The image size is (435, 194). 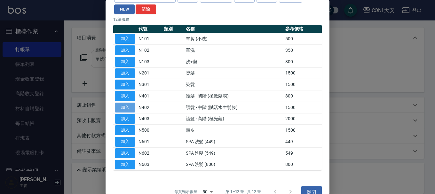 What do you see at coordinates (150, 85) in the screenshot?
I see `td: N301` at bounding box center [150, 85].